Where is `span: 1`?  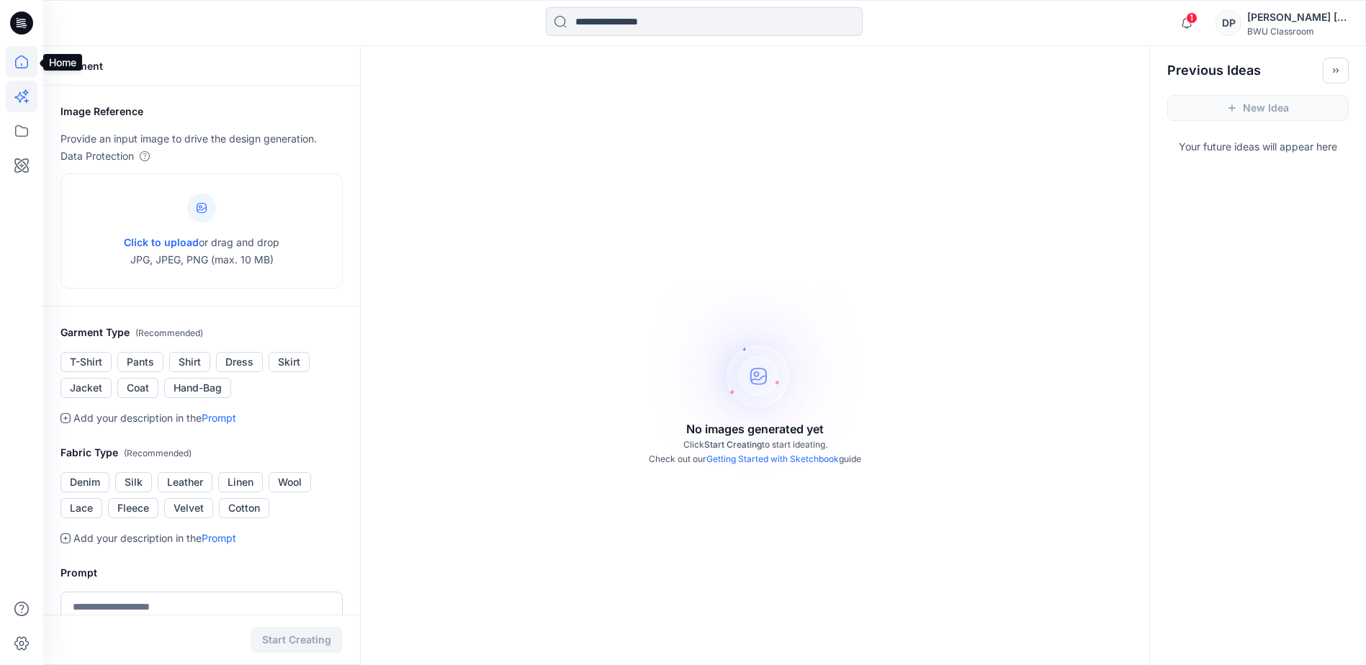
span: 1 is located at coordinates (1192, 18).